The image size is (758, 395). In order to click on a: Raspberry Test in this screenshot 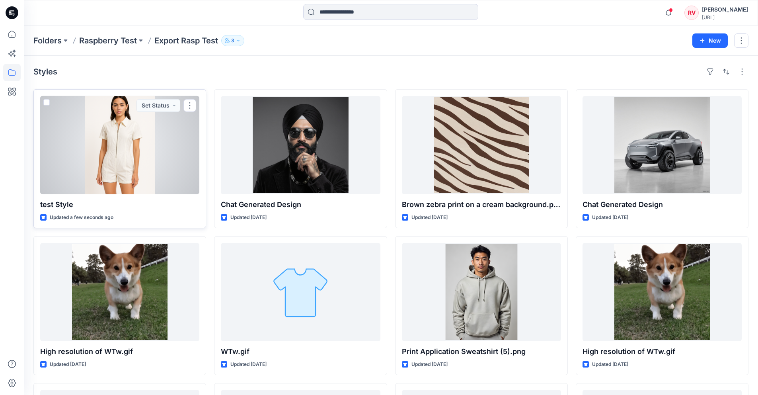, I will do `click(108, 41)`.